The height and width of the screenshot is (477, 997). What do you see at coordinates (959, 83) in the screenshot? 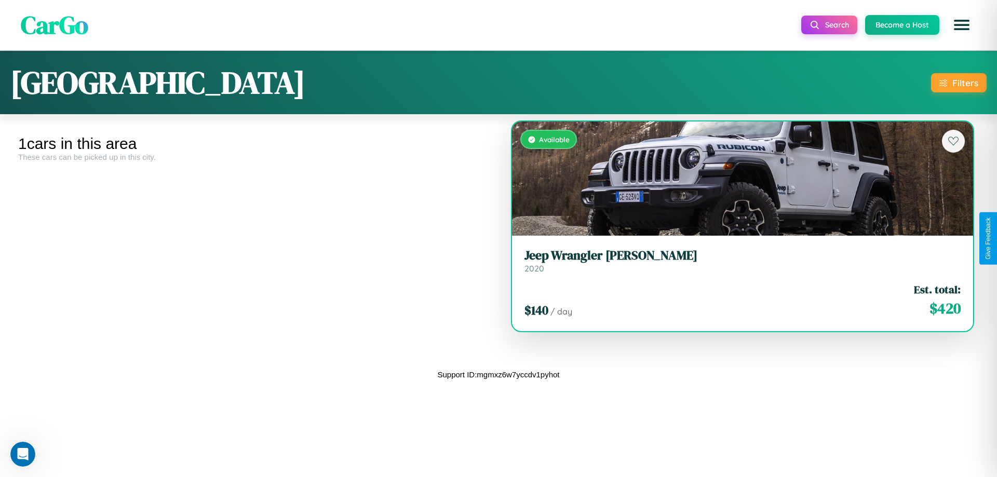
I see `button: Filters` at bounding box center [959, 83].